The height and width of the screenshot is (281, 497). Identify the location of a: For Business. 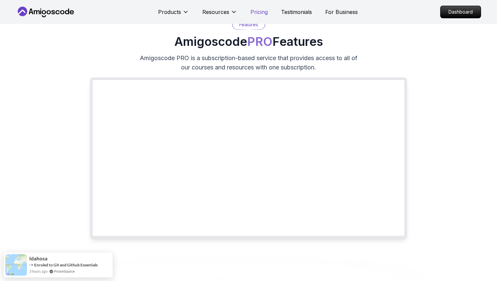
(341, 12).